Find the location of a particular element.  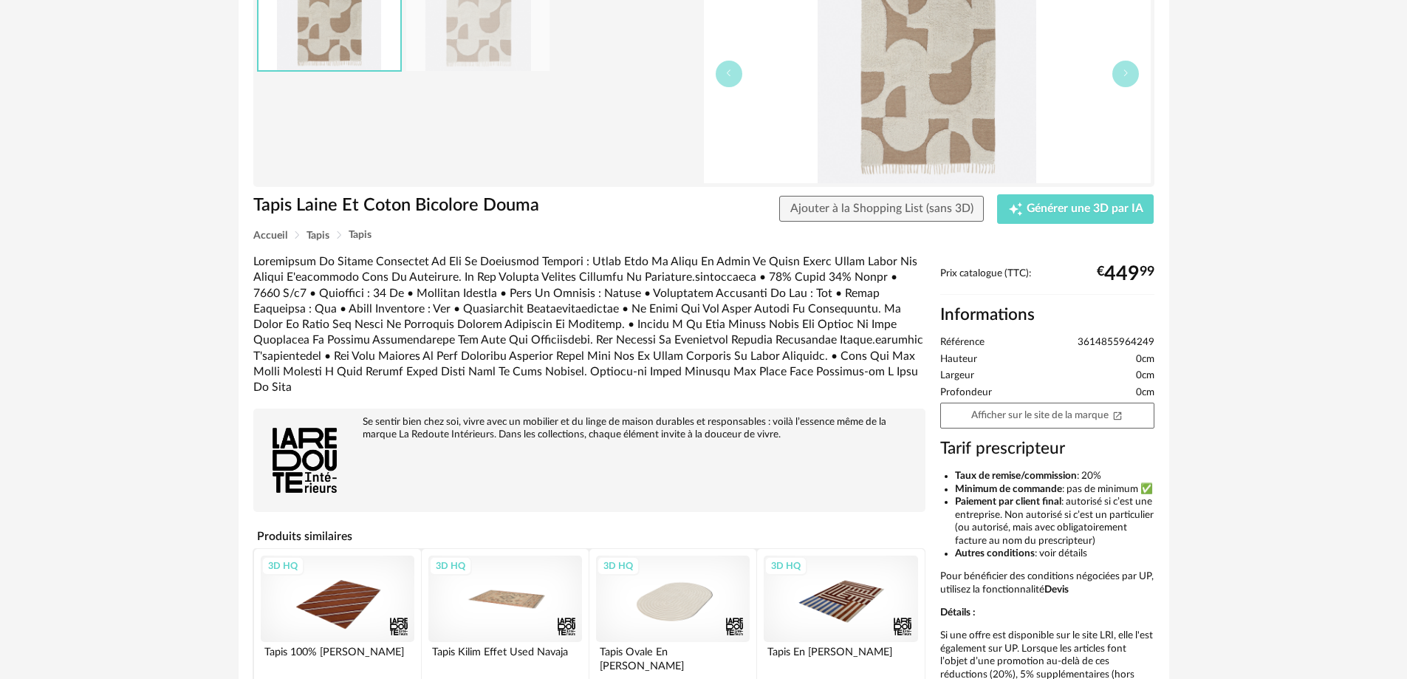

a: Afficher sur le site de la marqueOpen In New icon is located at coordinates (1047, 415).